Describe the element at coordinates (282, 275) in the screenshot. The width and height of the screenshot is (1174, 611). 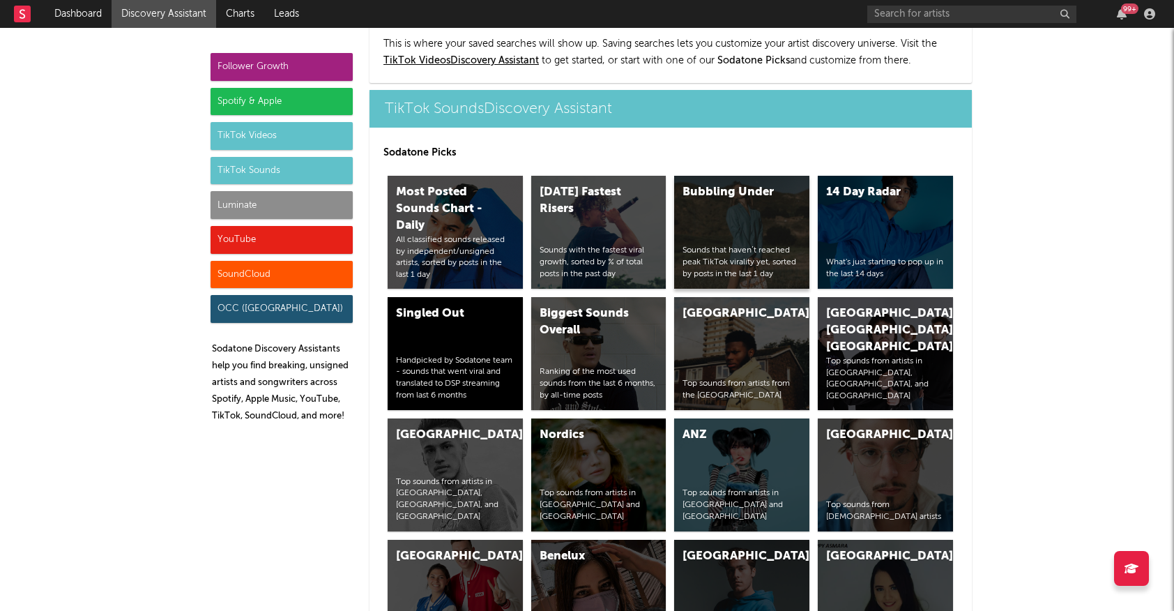
I see `div: SoundCloud` at that location.